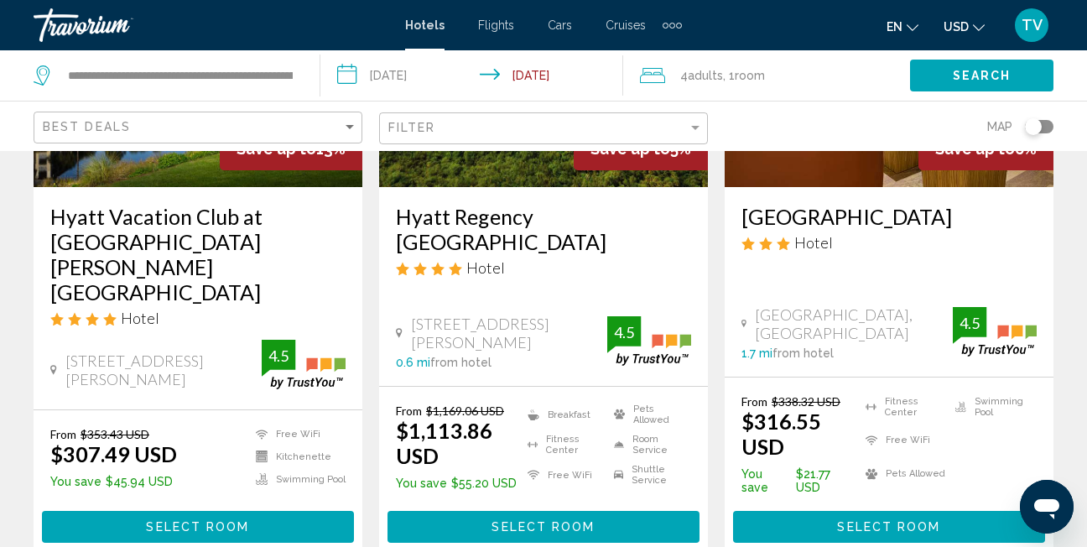  What do you see at coordinates (894, 27) in the screenshot?
I see `span: en` at bounding box center [894, 27].